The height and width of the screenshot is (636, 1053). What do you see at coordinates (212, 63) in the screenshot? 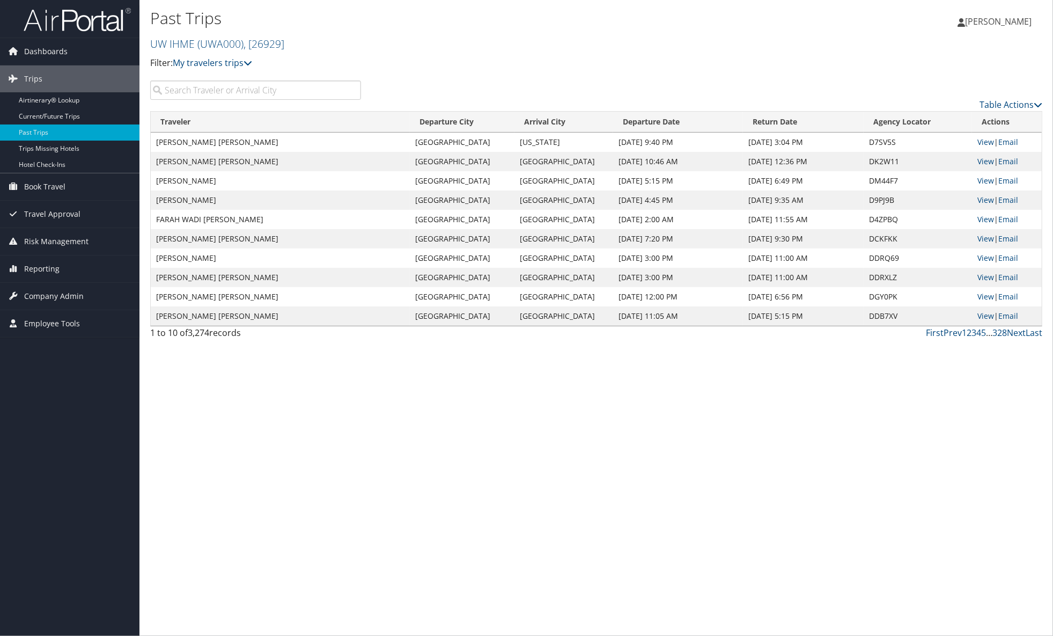
I see `a: My travelers trips` at bounding box center [212, 63].